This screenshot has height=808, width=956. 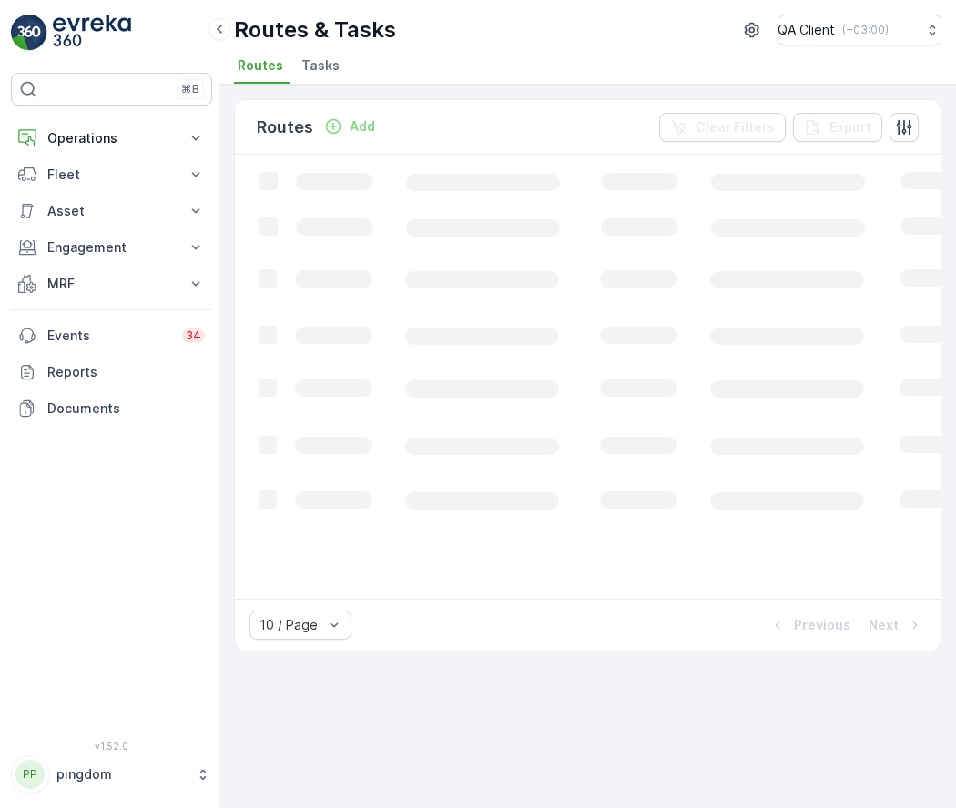 What do you see at coordinates (111, 211) in the screenshot?
I see `button: Asset` at bounding box center [111, 211].